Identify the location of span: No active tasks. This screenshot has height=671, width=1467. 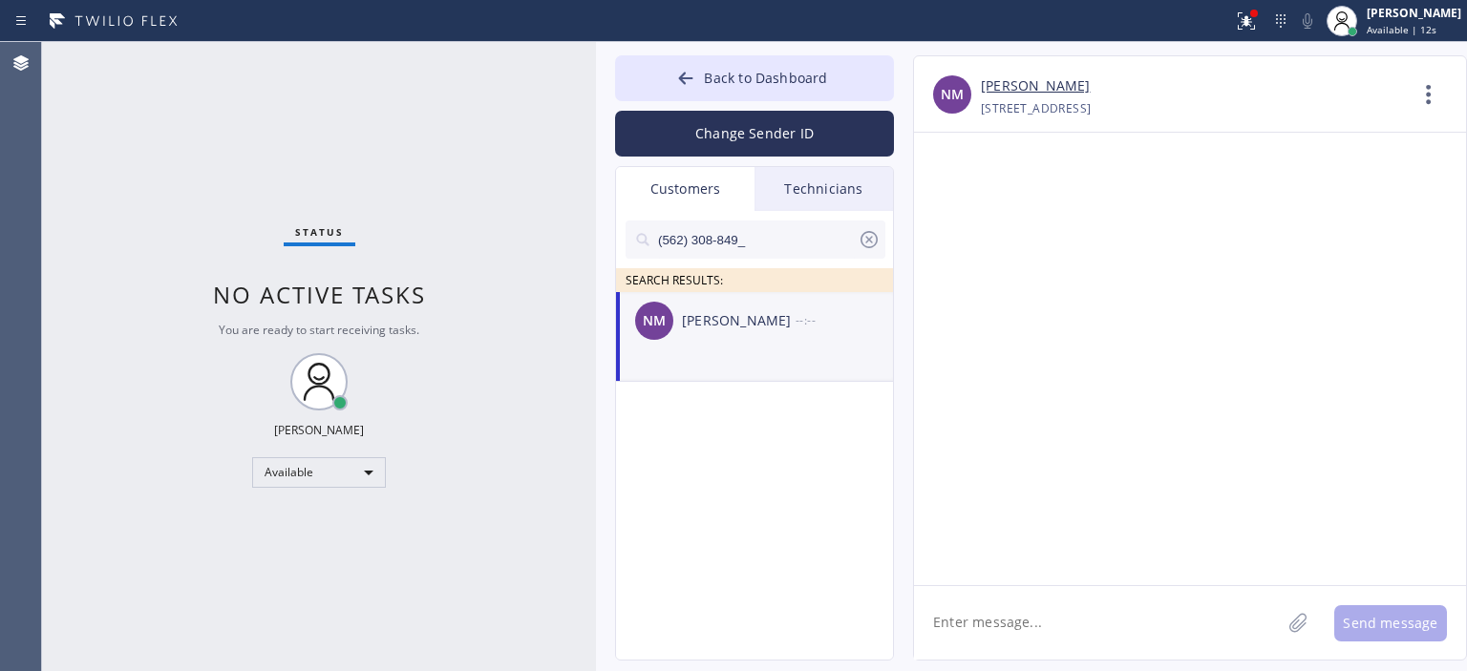
(319, 294).